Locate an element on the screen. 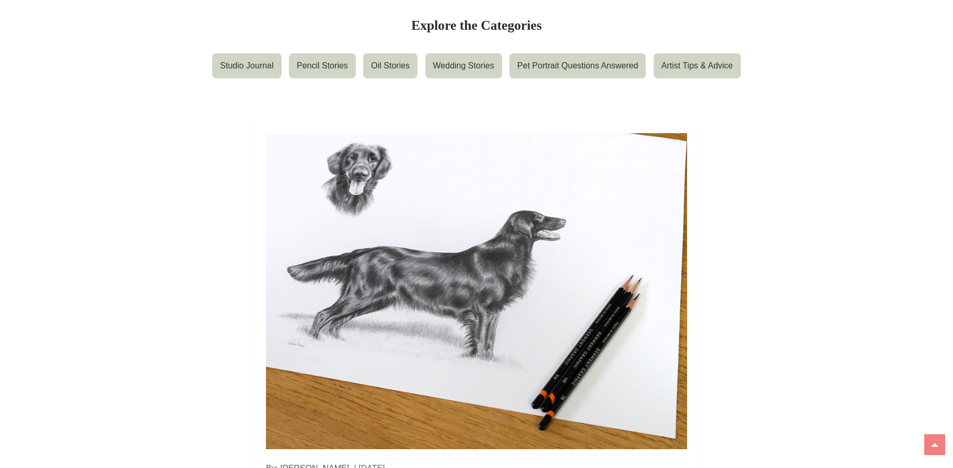 Image resolution: width=953 pixels, height=468 pixels. a: Wedding Stories is located at coordinates (463, 66).